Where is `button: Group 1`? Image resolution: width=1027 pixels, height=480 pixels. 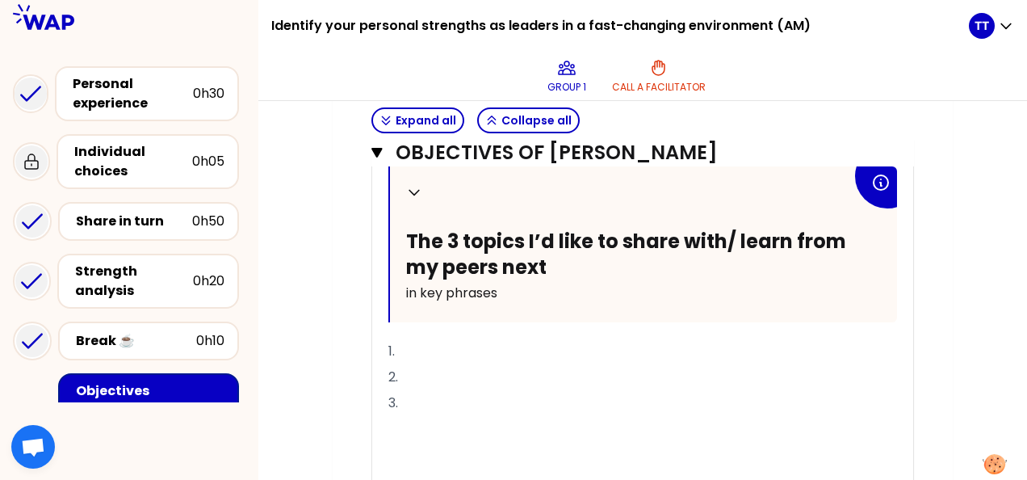
button: Group 1 is located at coordinates (567, 76).